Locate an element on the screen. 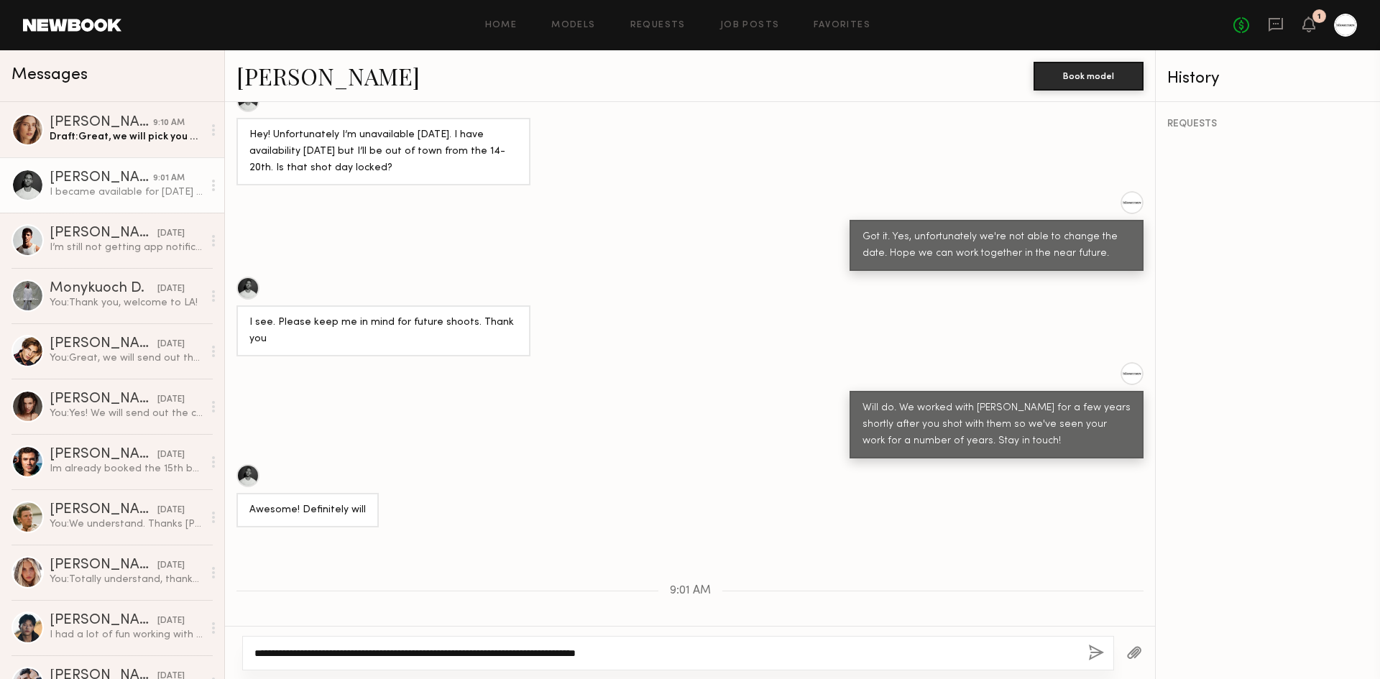 The image size is (1380, 679). div: 9:10 AM is located at coordinates (169, 123).